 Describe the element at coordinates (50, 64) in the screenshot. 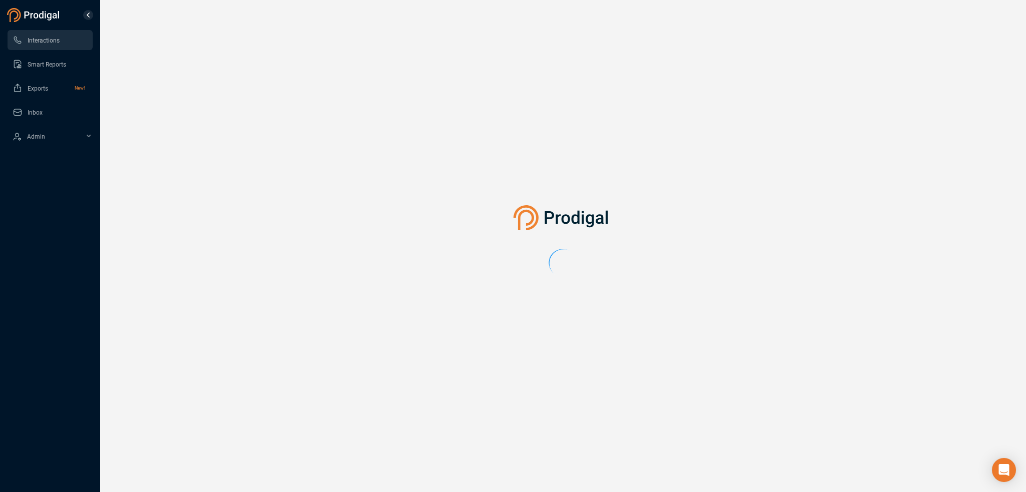

I see `li: Smart Reports` at that location.